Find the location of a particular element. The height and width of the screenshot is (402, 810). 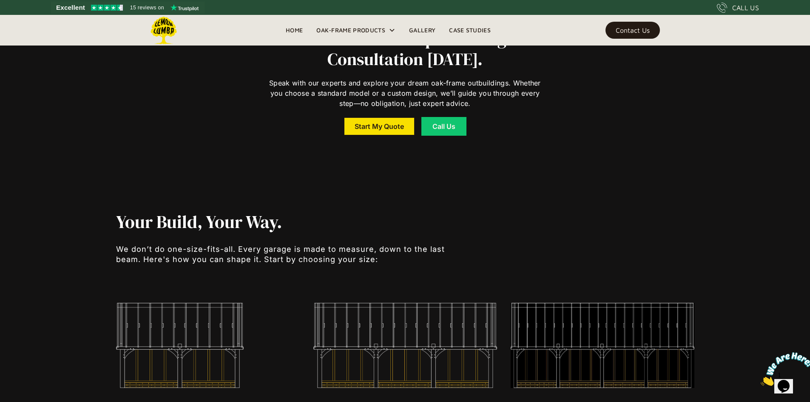

div: CALL US is located at coordinates (746, 8).